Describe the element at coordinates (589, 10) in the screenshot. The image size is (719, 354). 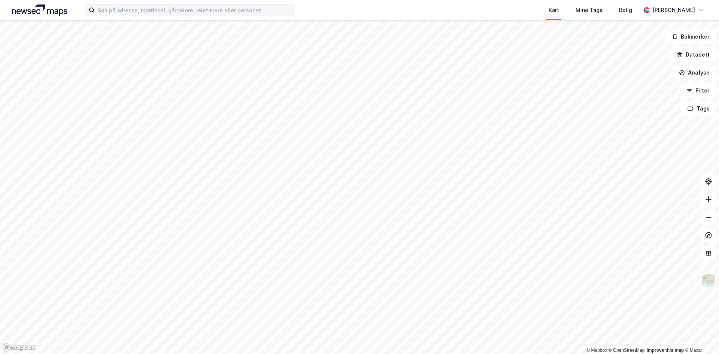
I see `div: Mine Tags` at that location.